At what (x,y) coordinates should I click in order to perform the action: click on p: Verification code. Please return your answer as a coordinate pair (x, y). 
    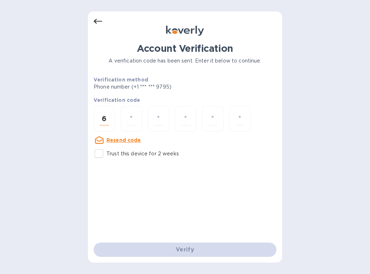
    Looking at the image, I should click on (185, 100).